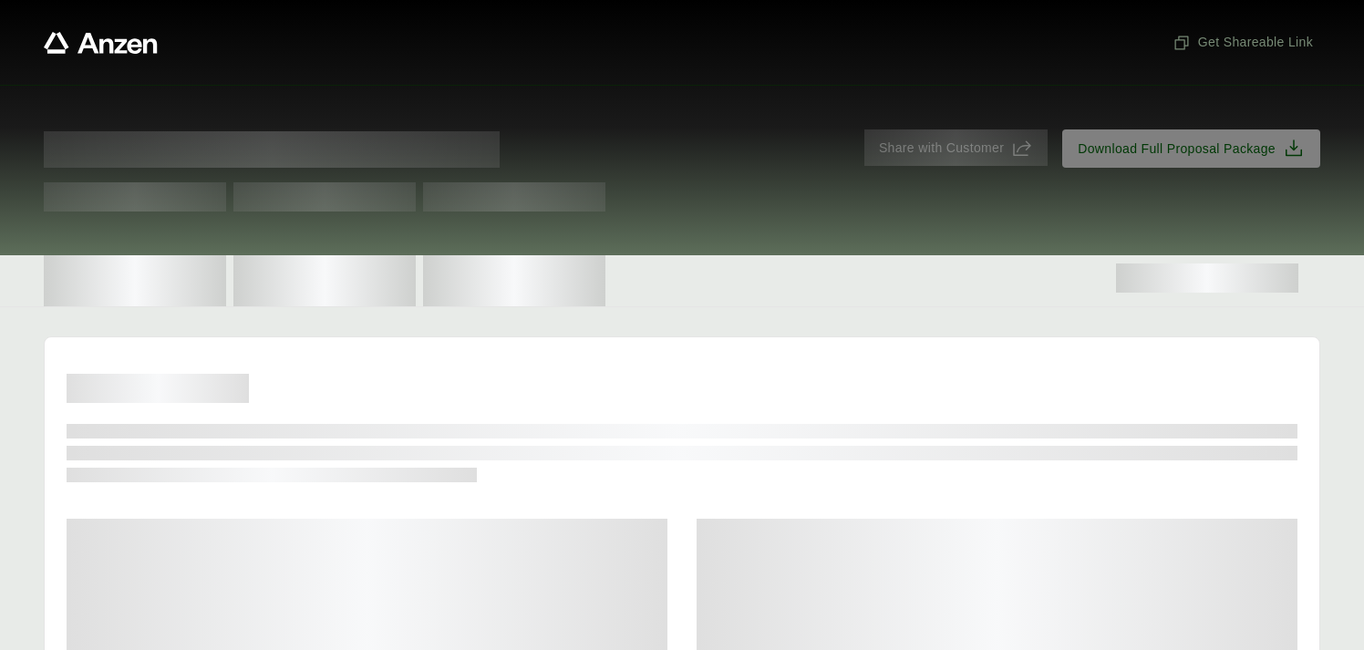 This screenshot has width=1364, height=650. What do you see at coordinates (941, 148) in the screenshot?
I see `span: Share with Customer` at bounding box center [941, 148].